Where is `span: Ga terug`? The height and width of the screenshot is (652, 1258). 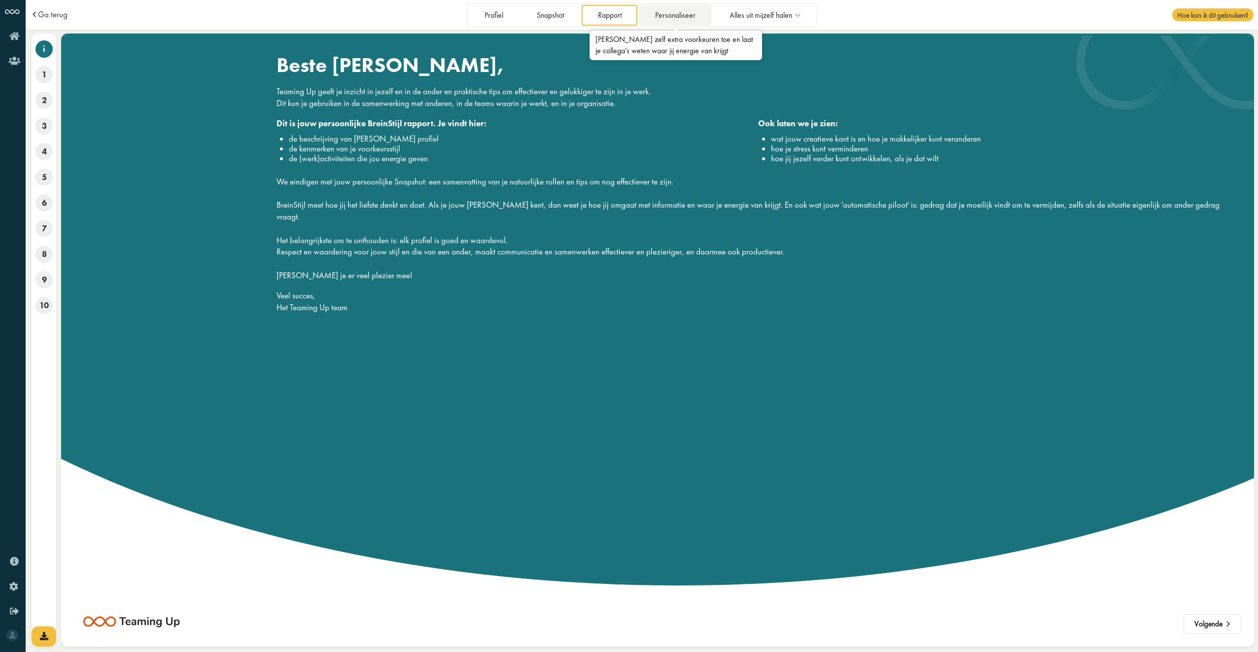
span: Ga terug is located at coordinates (53, 14).